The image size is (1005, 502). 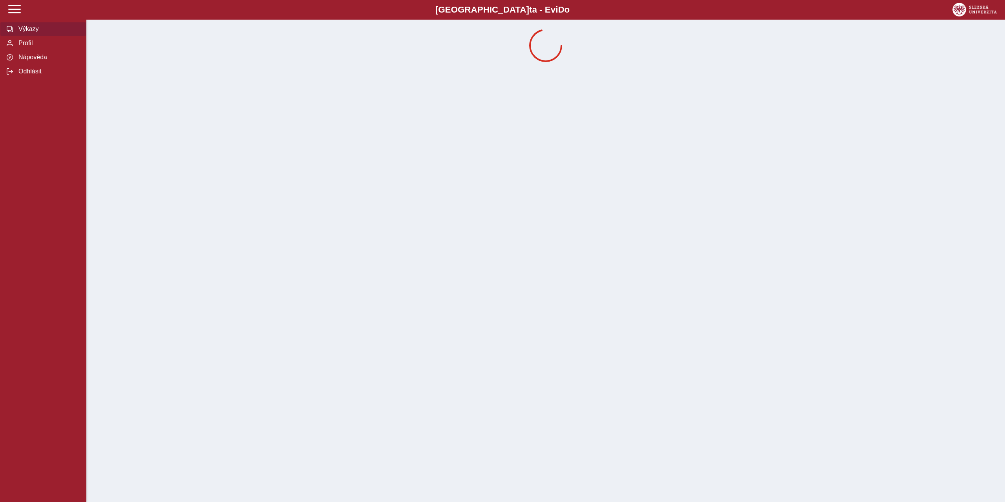 What do you see at coordinates (561, 9) in the screenshot?
I see `span: D` at bounding box center [561, 9].